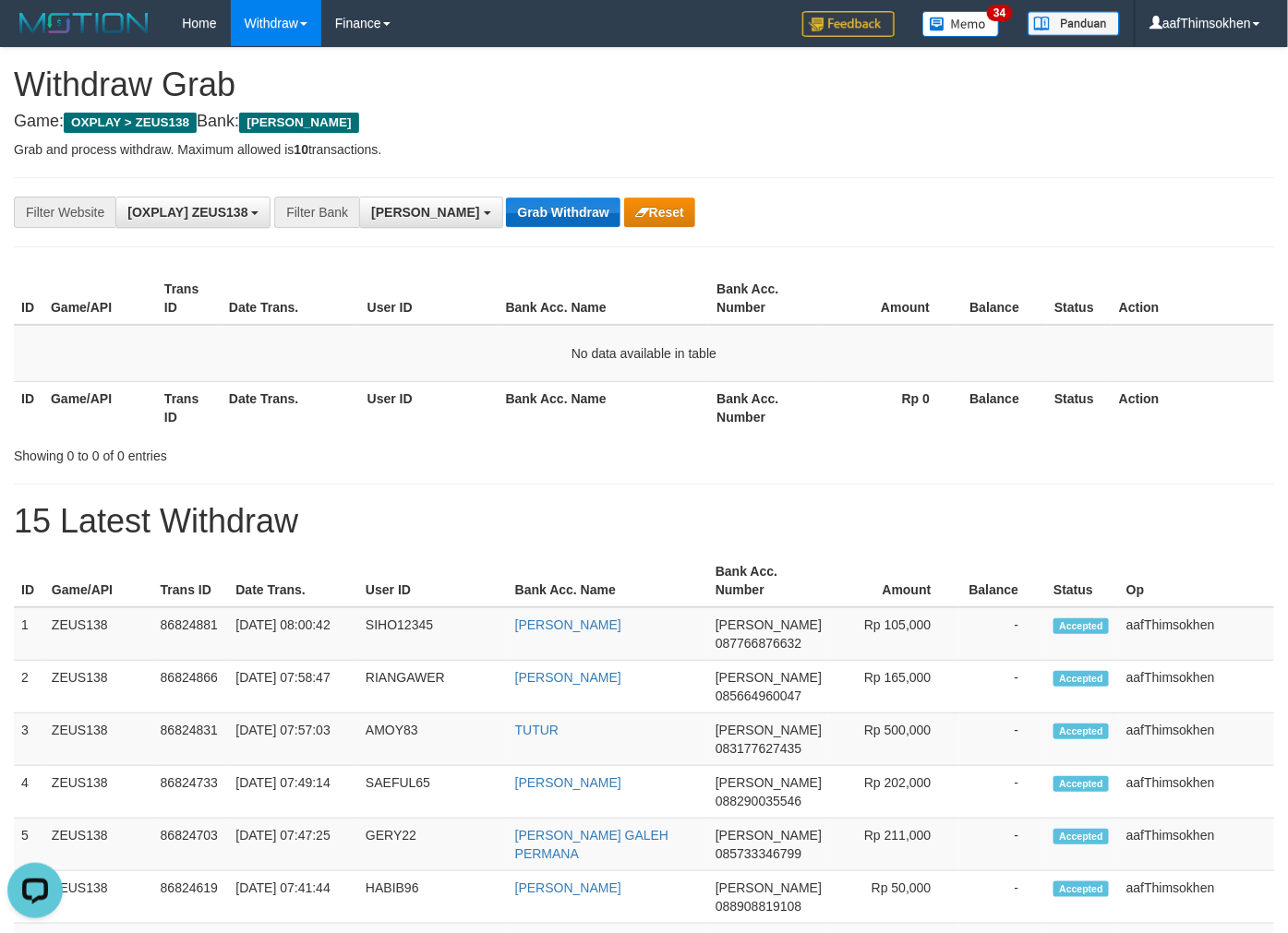  Describe the element at coordinates (29, 791) in the screenshot. I see `td: 4` at that location.